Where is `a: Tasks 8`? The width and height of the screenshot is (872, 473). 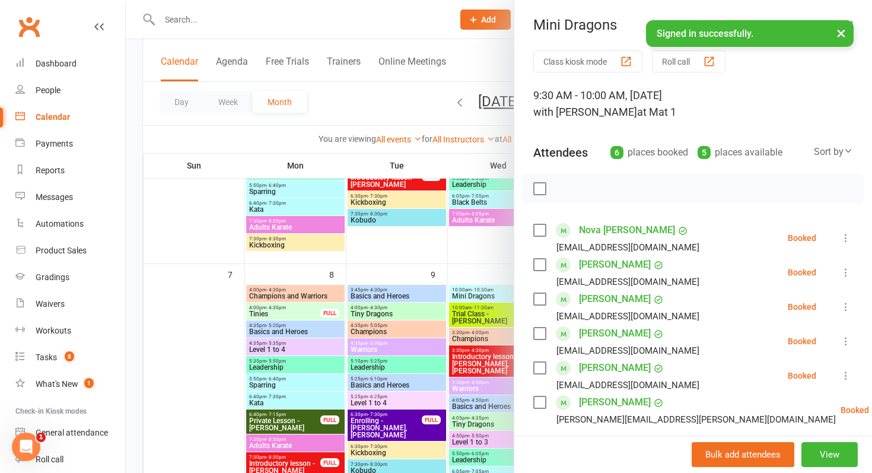
a: Tasks 8 is located at coordinates (70, 357).